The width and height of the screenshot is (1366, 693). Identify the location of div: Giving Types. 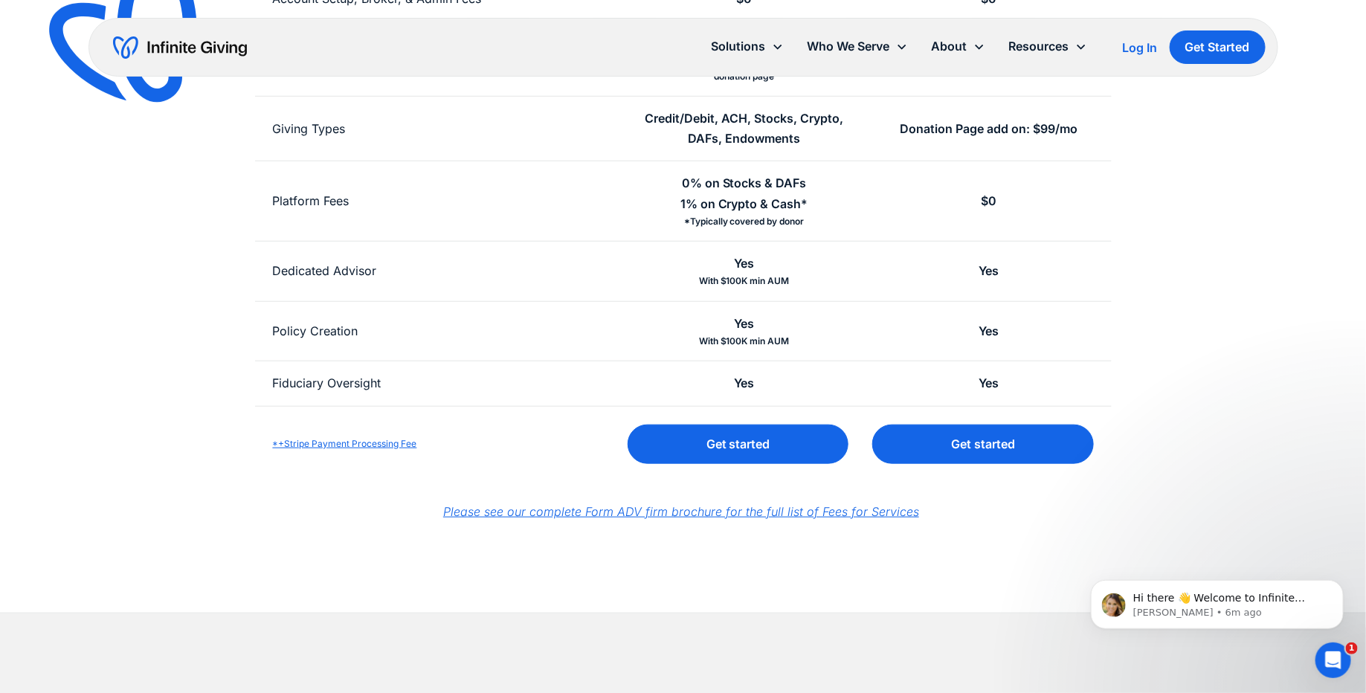
(309, 129).